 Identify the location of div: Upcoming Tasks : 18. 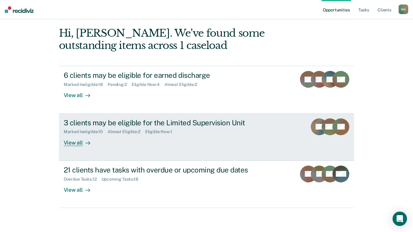
(122, 179).